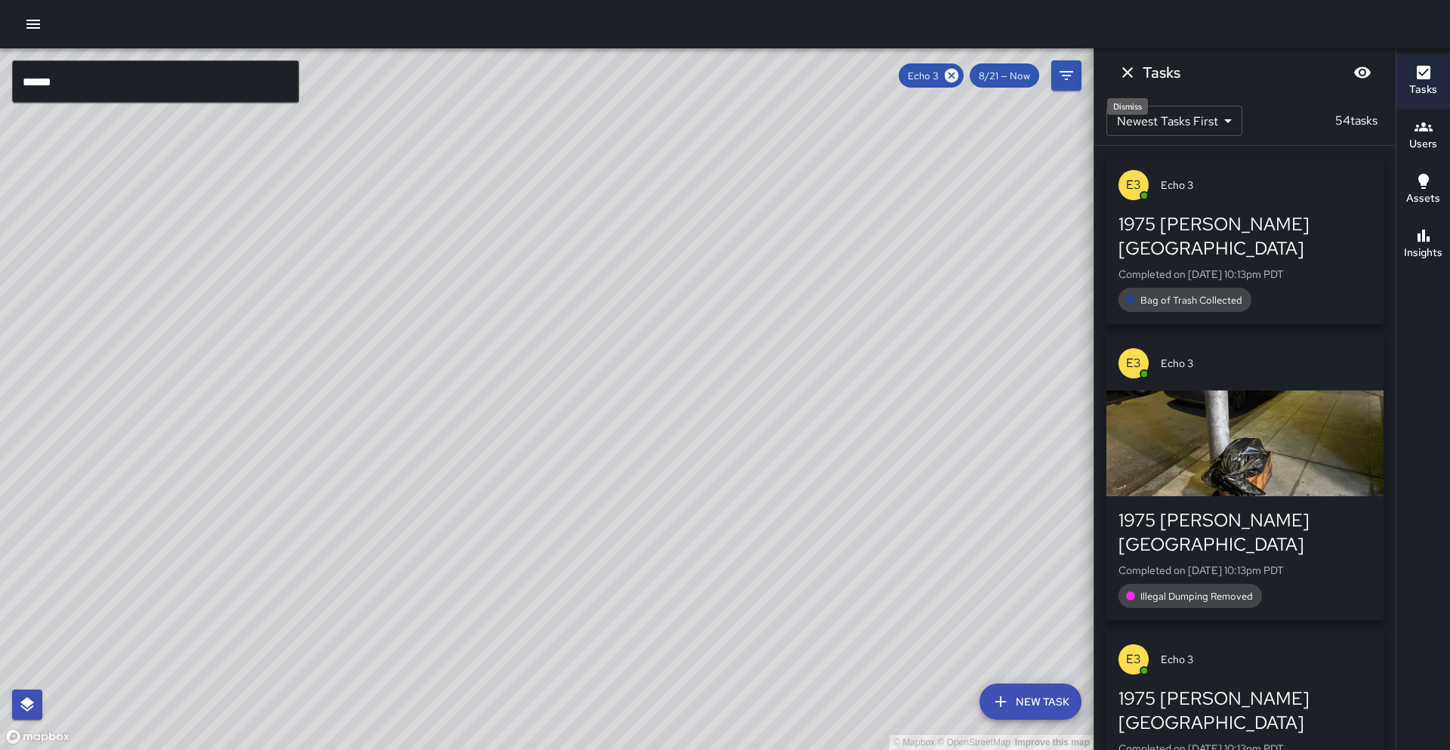 This screenshot has width=1450, height=750. What do you see at coordinates (1127, 72) in the screenshot?
I see `button: Dismiss` at bounding box center [1127, 72].